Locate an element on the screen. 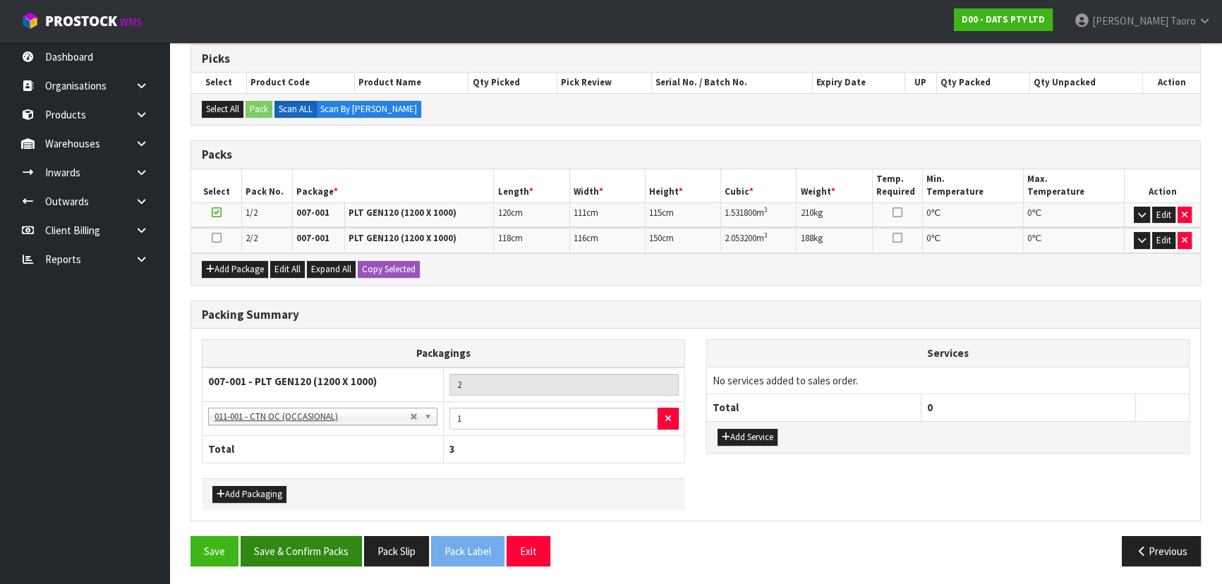 This screenshot has width=1222, height=584. span: ProStock is located at coordinates (81, 21).